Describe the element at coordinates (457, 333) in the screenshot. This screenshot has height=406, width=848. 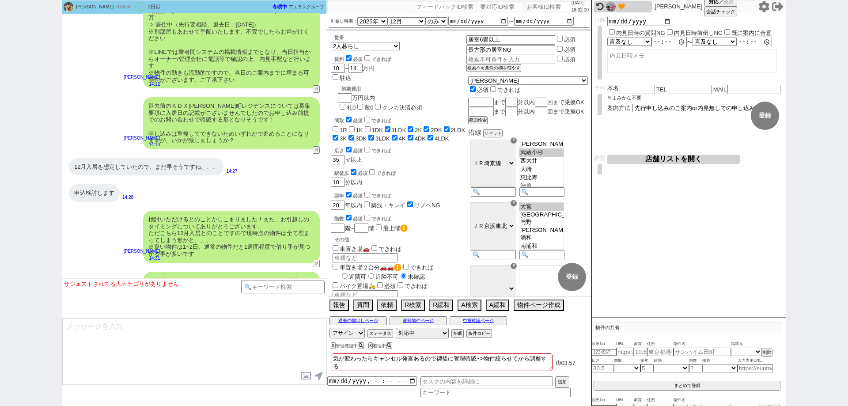
I see `button: 冬眠` at that location.